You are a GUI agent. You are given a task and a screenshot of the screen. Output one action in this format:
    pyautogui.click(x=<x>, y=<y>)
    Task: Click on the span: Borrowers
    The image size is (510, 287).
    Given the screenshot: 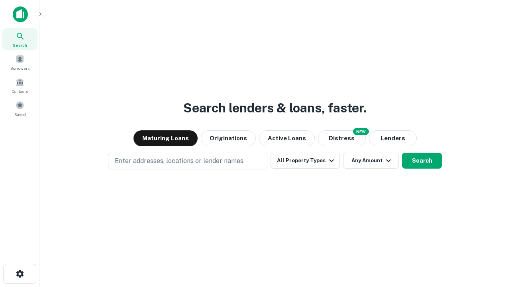 What is the action you would take?
    pyautogui.click(x=20, y=68)
    